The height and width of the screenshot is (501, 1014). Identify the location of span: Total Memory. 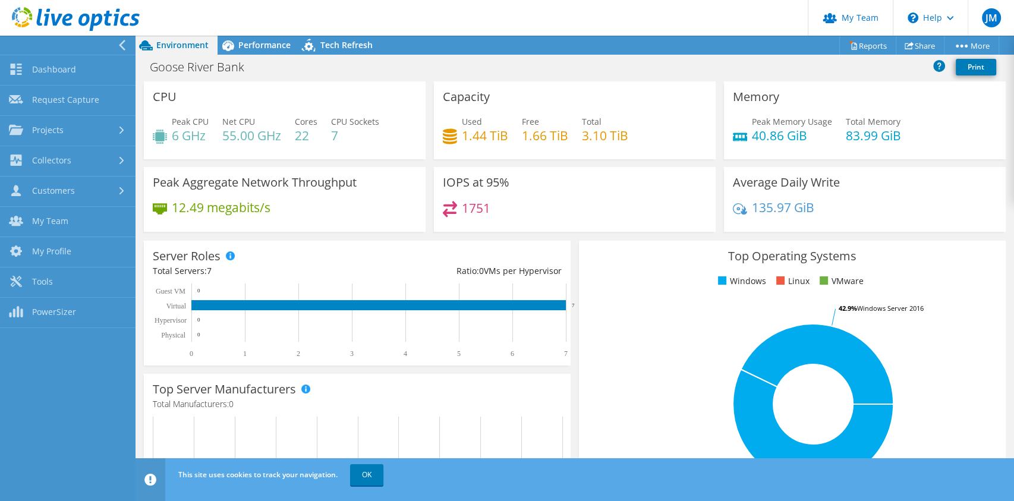
(873, 121).